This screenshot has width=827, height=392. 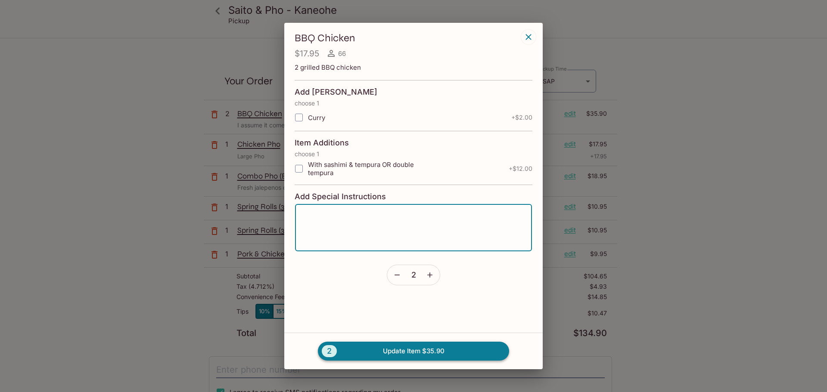 I want to click on span: + $2.00, so click(x=522, y=118).